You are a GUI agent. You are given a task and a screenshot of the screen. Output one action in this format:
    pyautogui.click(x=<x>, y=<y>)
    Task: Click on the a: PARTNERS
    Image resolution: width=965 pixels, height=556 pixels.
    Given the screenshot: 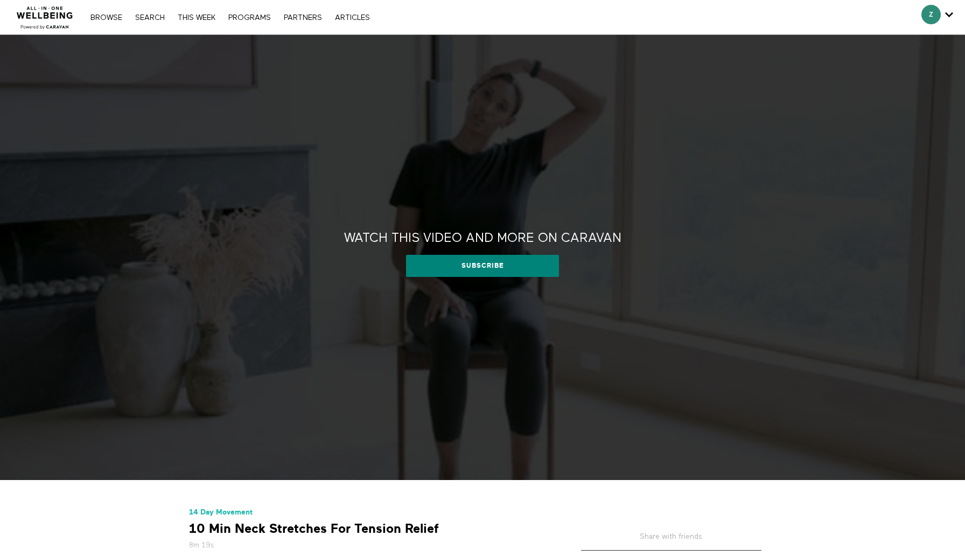 What is the action you would take?
    pyautogui.click(x=303, y=18)
    